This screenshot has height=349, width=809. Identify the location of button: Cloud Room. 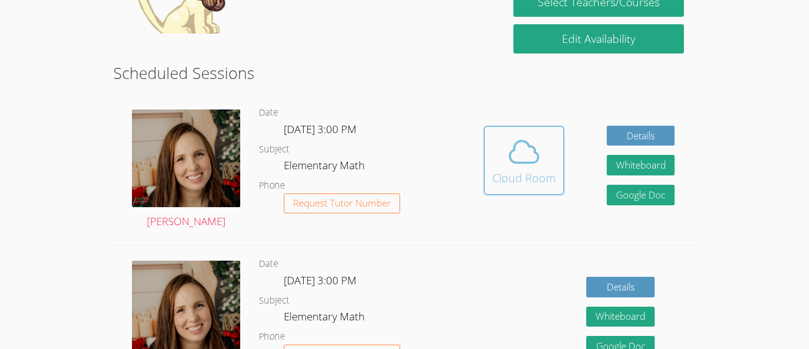
(524, 161).